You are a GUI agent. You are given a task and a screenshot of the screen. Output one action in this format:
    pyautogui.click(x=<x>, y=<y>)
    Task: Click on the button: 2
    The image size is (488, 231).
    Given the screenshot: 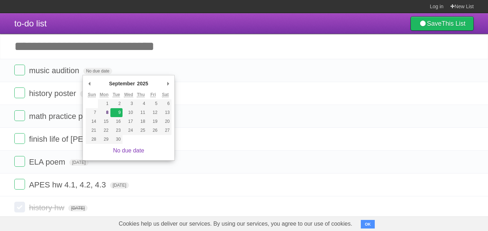 What is the action you would take?
    pyautogui.click(x=117, y=104)
    